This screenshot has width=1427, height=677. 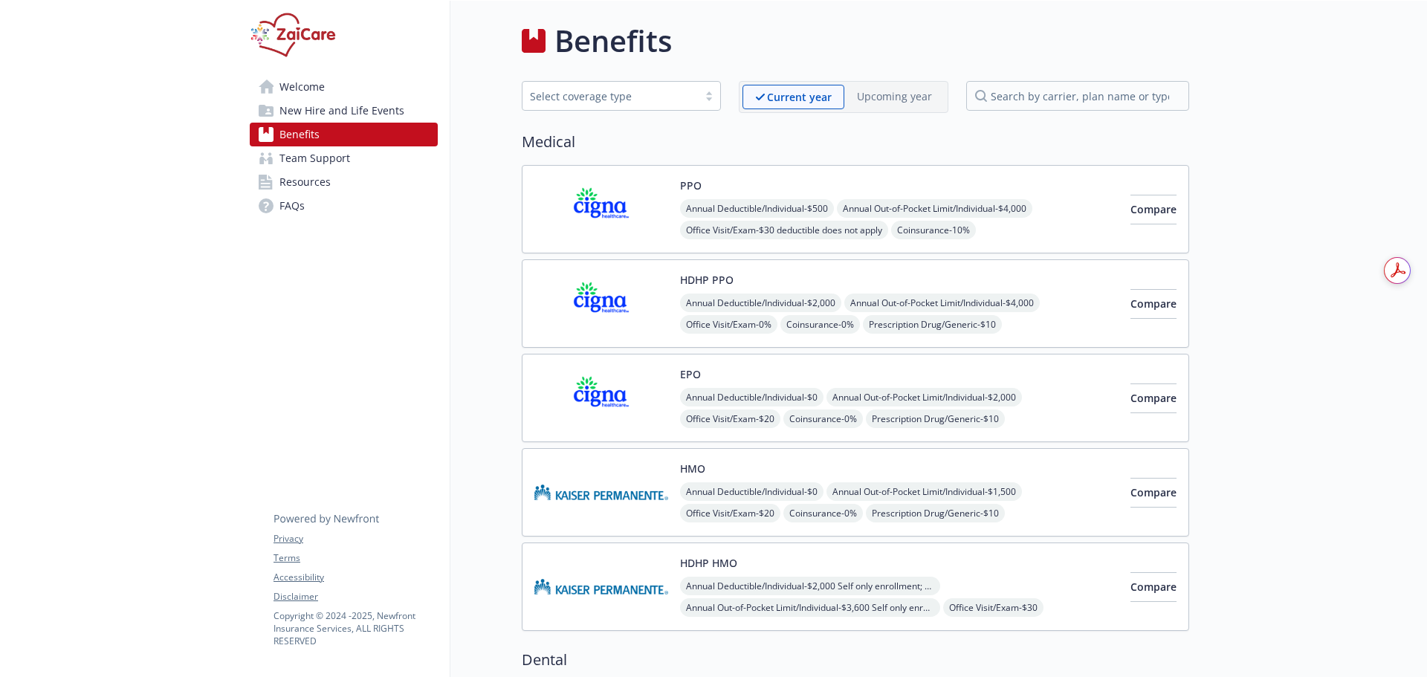 What do you see at coordinates (933, 230) in the screenshot?
I see `span: Coinsurance - 10%` at bounding box center [933, 230].